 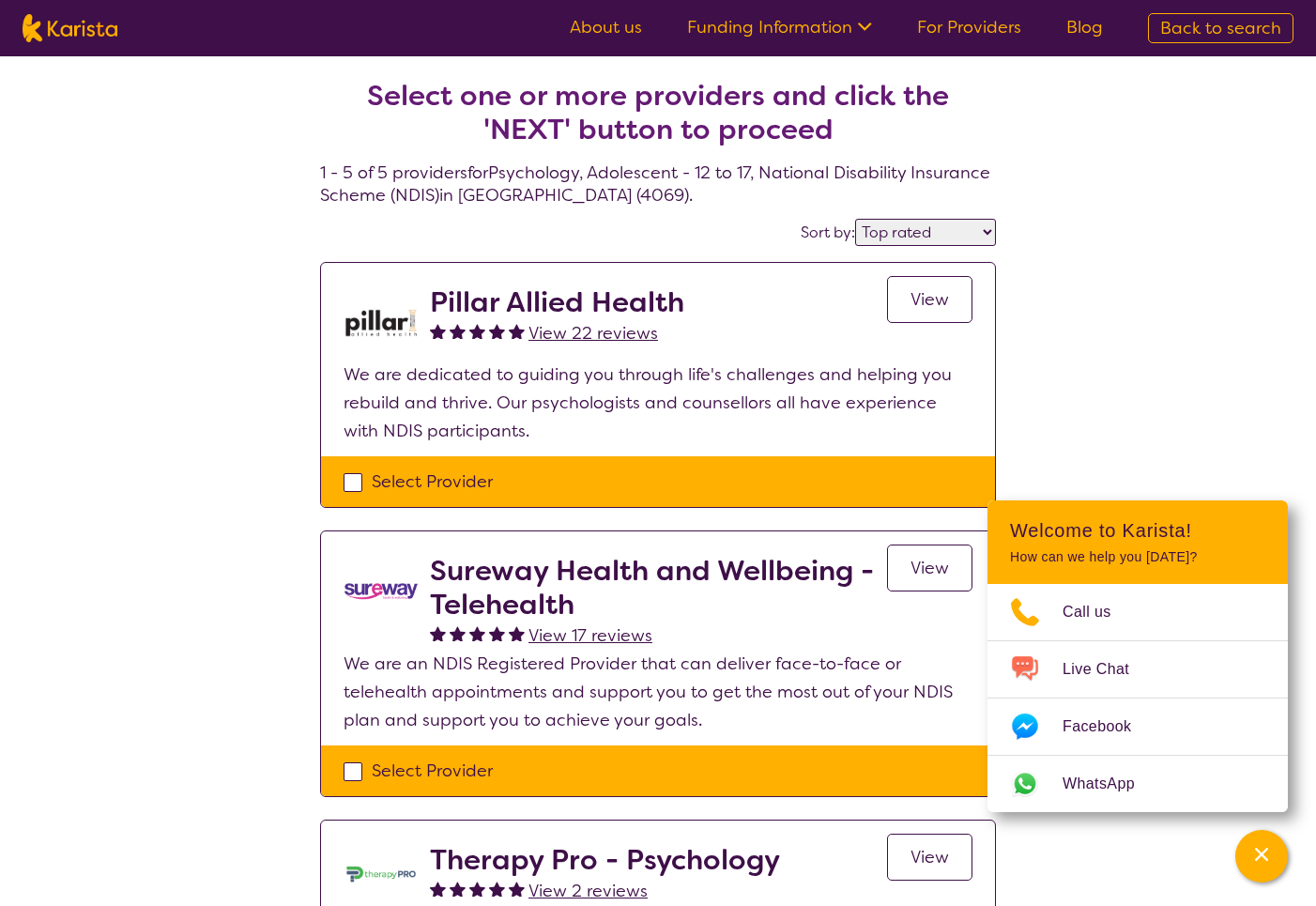 I want to click on a: Web link opens in a new tab., so click(x=1138, y=784).